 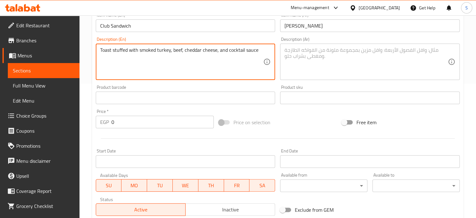 What do you see at coordinates (41, 115) in the screenshot?
I see `a: Choice Groups` at bounding box center [41, 115].